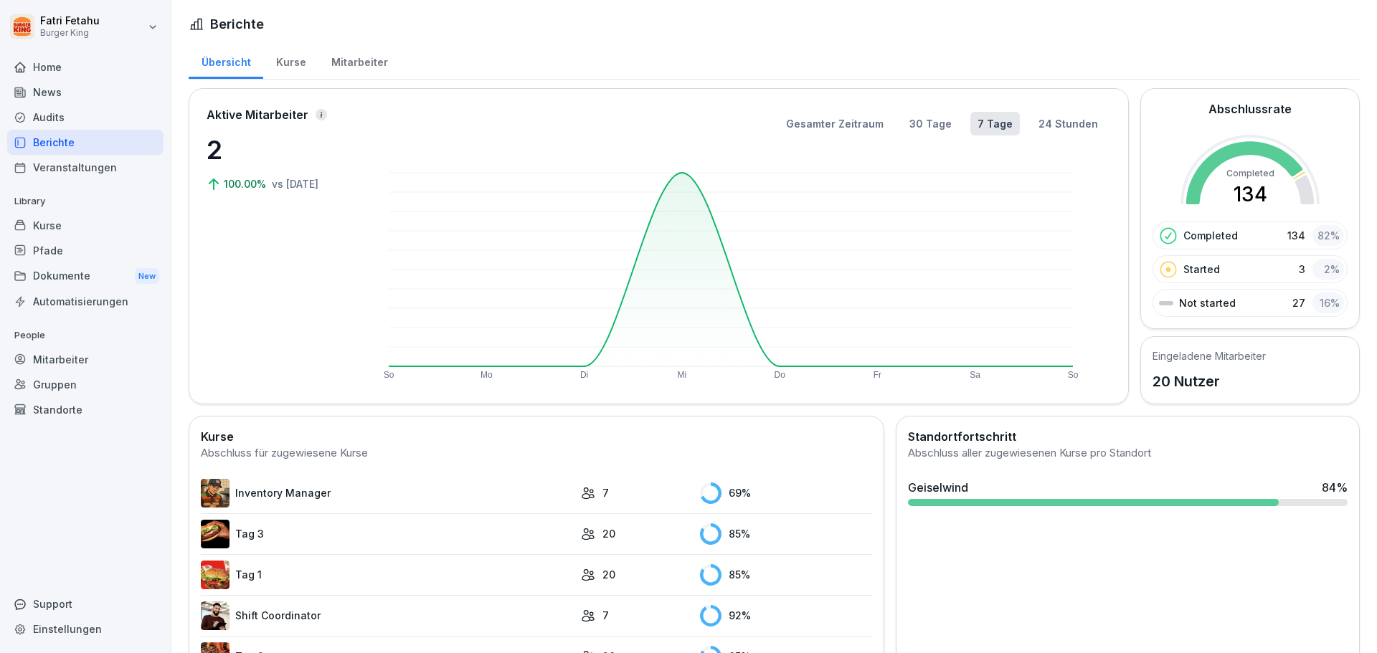  Describe the element at coordinates (1207, 303) in the screenshot. I see `p: Not started` at that location.